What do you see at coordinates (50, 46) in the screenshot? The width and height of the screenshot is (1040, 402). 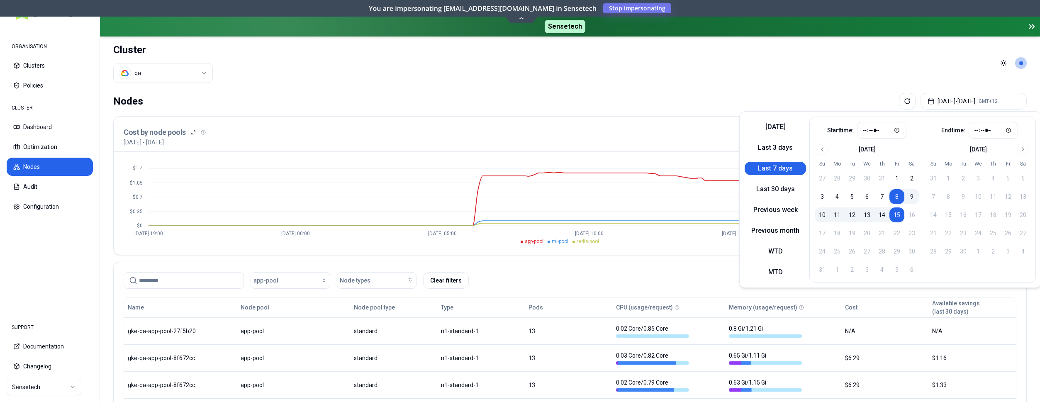 I see `div: ORGANISATION` at bounding box center [50, 46].